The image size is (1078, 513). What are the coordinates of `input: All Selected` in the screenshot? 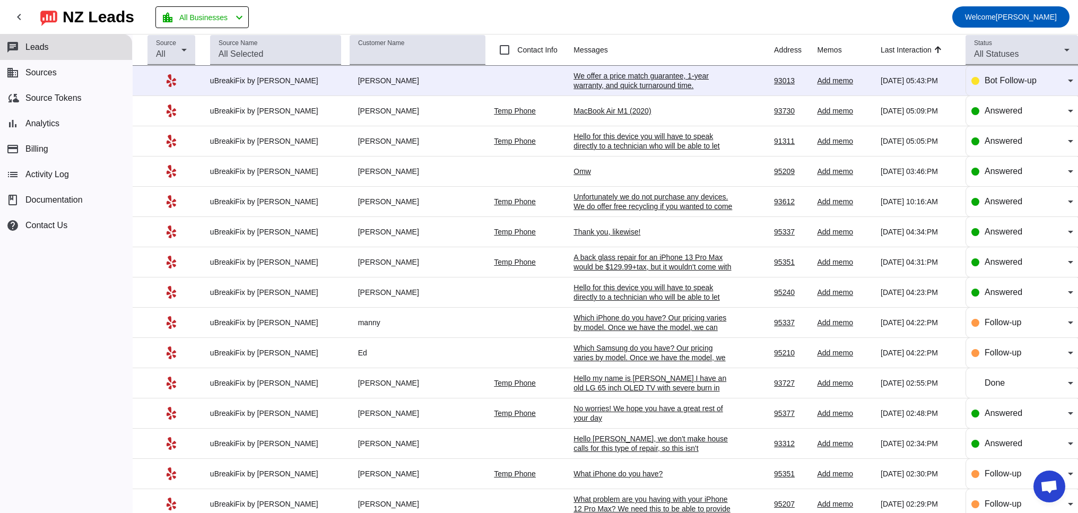 It's located at (275, 54).